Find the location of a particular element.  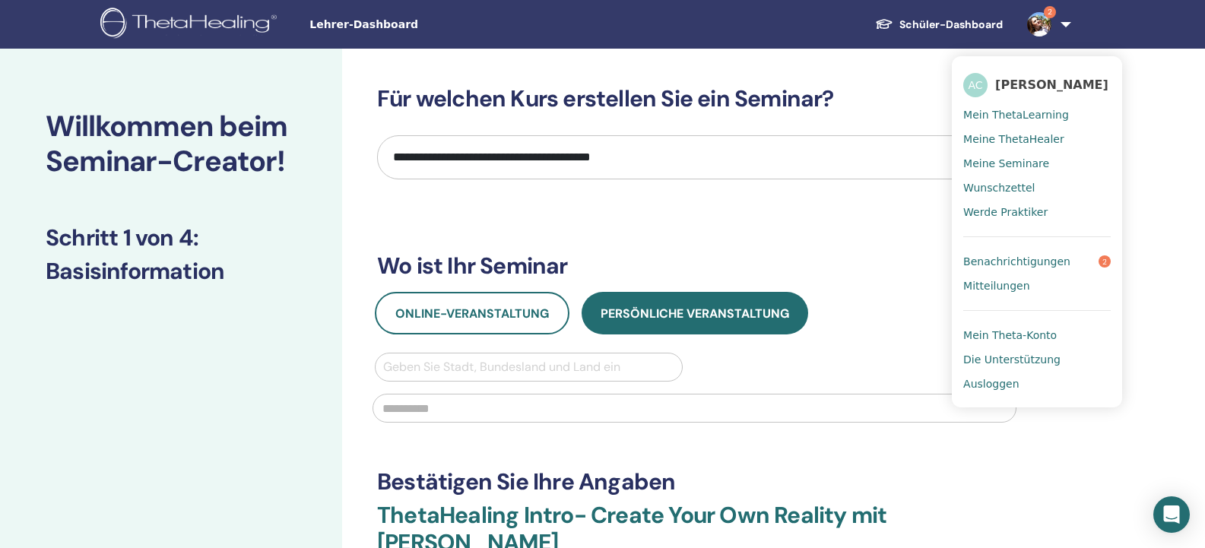

span: Meine Seminare is located at coordinates (1005, 163).